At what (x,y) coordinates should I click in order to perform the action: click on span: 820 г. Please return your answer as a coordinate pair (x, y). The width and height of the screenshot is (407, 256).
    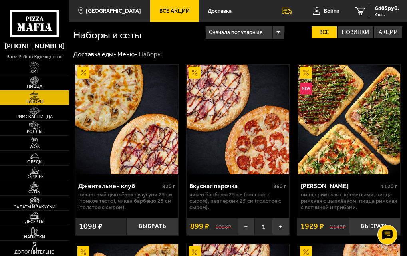
    Looking at the image, I should click on (169, 186).